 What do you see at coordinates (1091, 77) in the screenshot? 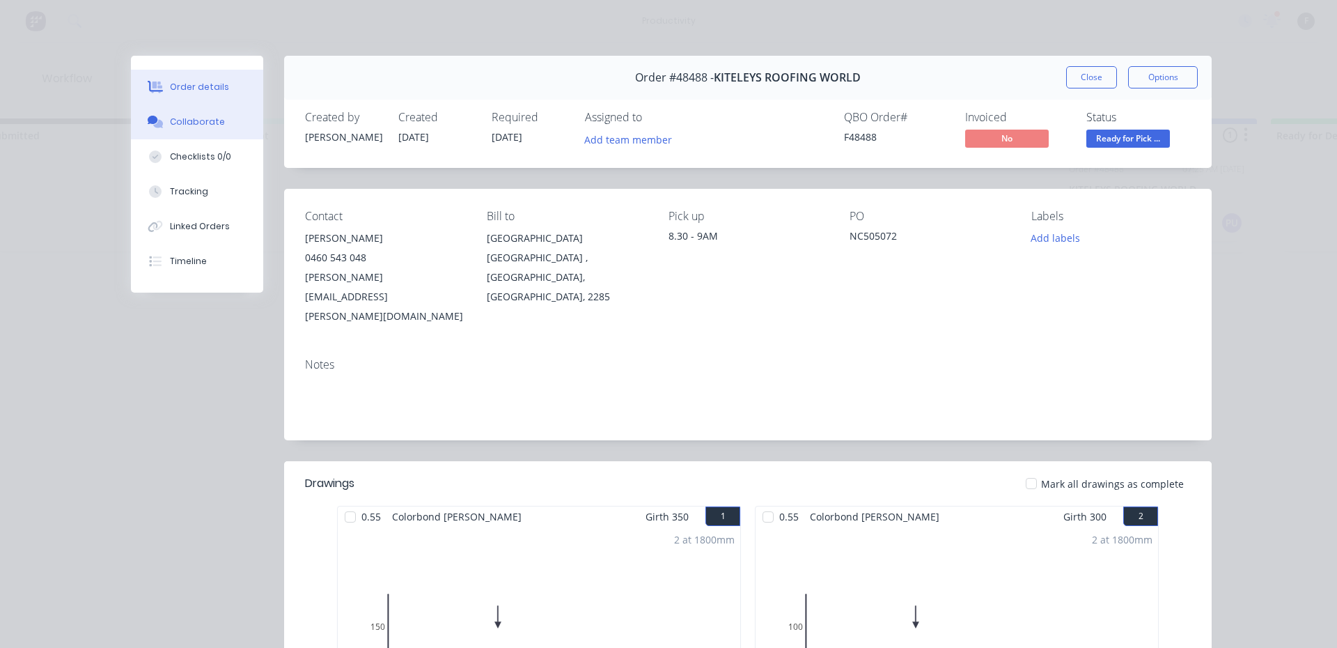
I see `button: Close` at bounding box center [1091, 77].